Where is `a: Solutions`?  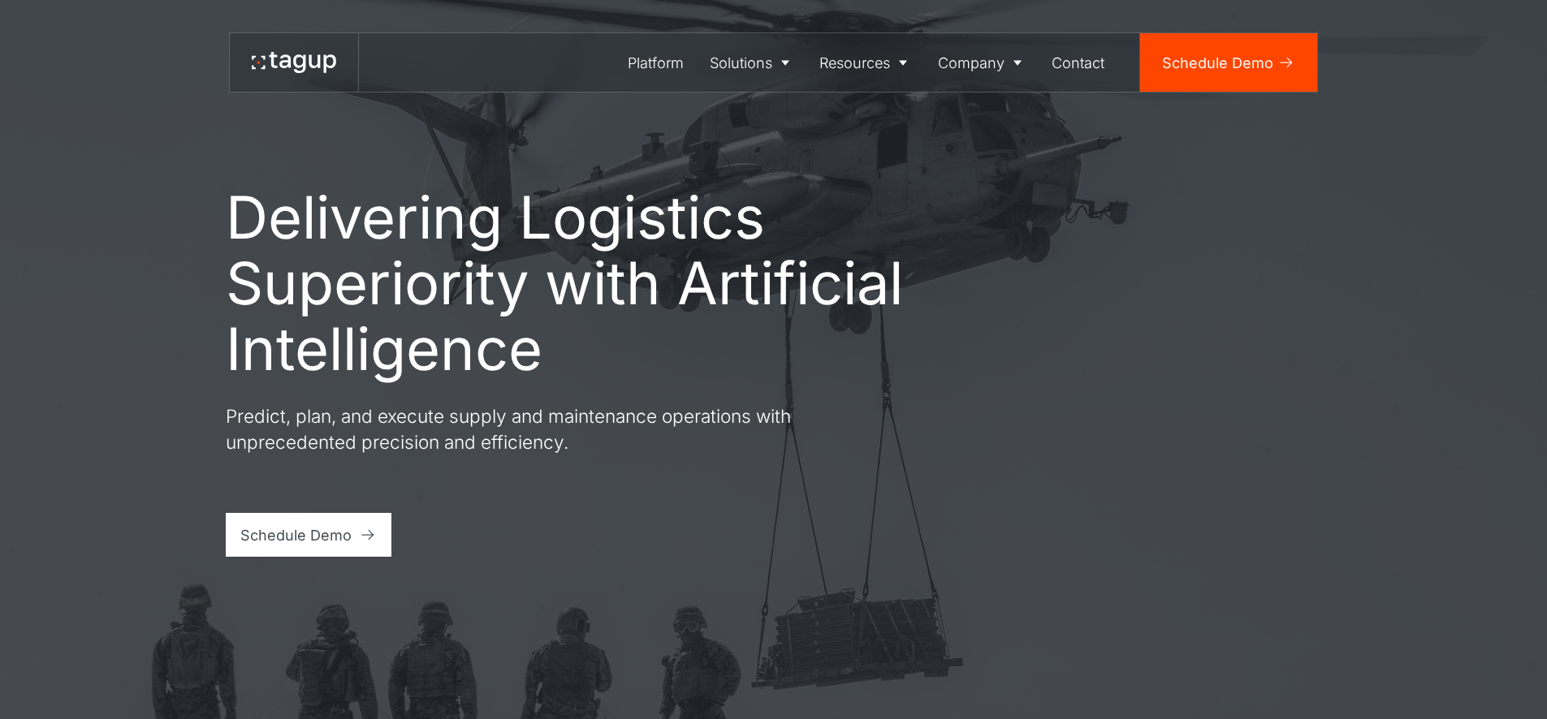 a: Solutions is located at coordinates (752, 63).